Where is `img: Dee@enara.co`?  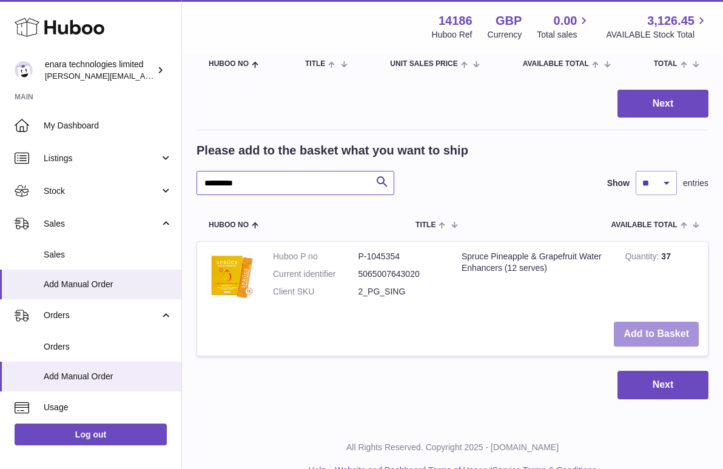
img: Dee@enara.co is located at coordinates (24, 70).